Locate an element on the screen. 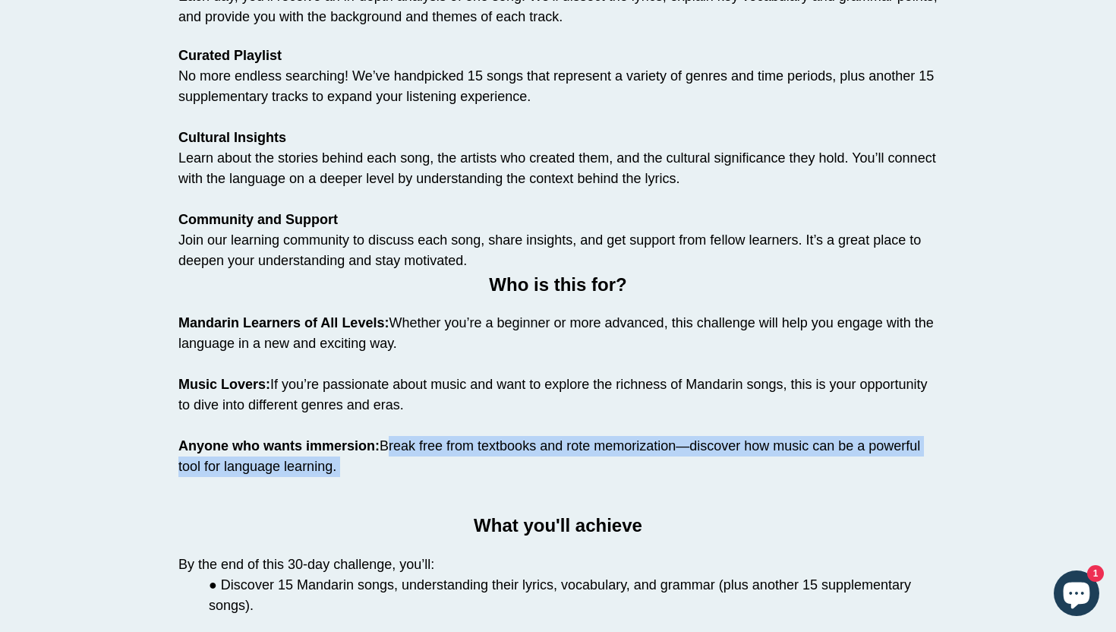 The height and width of the screenshot is (632, 1116). strong: What you'll achieve is located at coordinates (558, 525).